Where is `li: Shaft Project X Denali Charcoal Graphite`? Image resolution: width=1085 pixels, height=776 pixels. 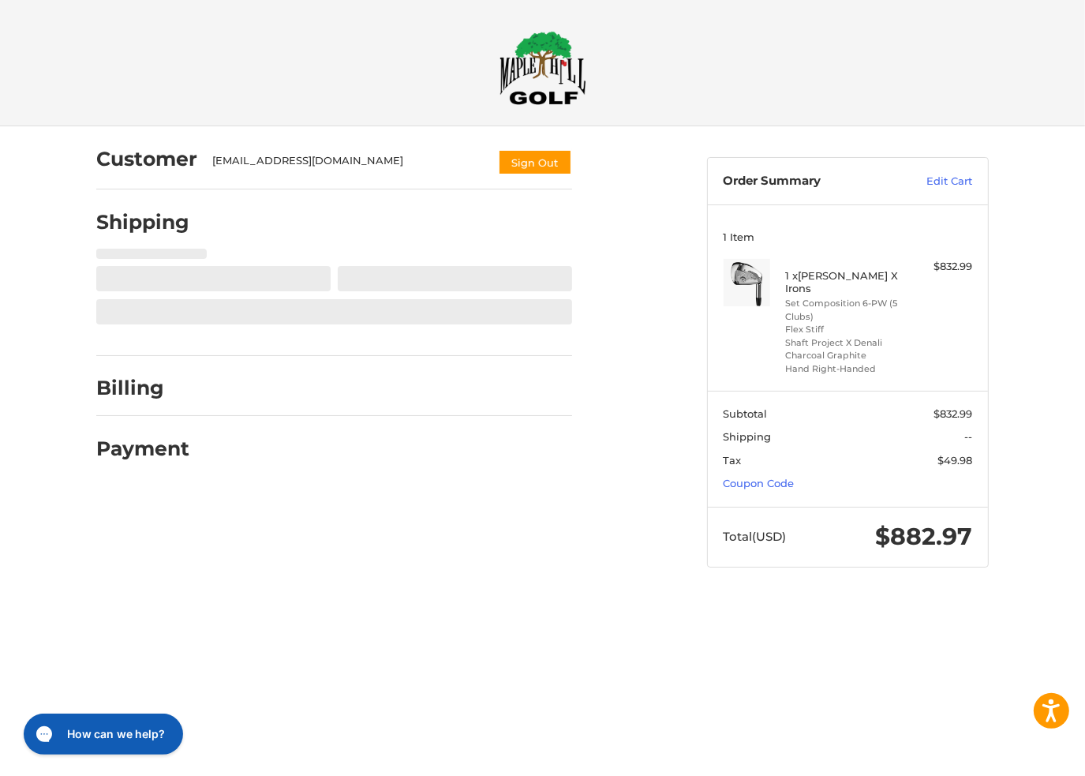
li: Shaft Project X Denali Charcoal Graphite is located at coordinates (846, 349).